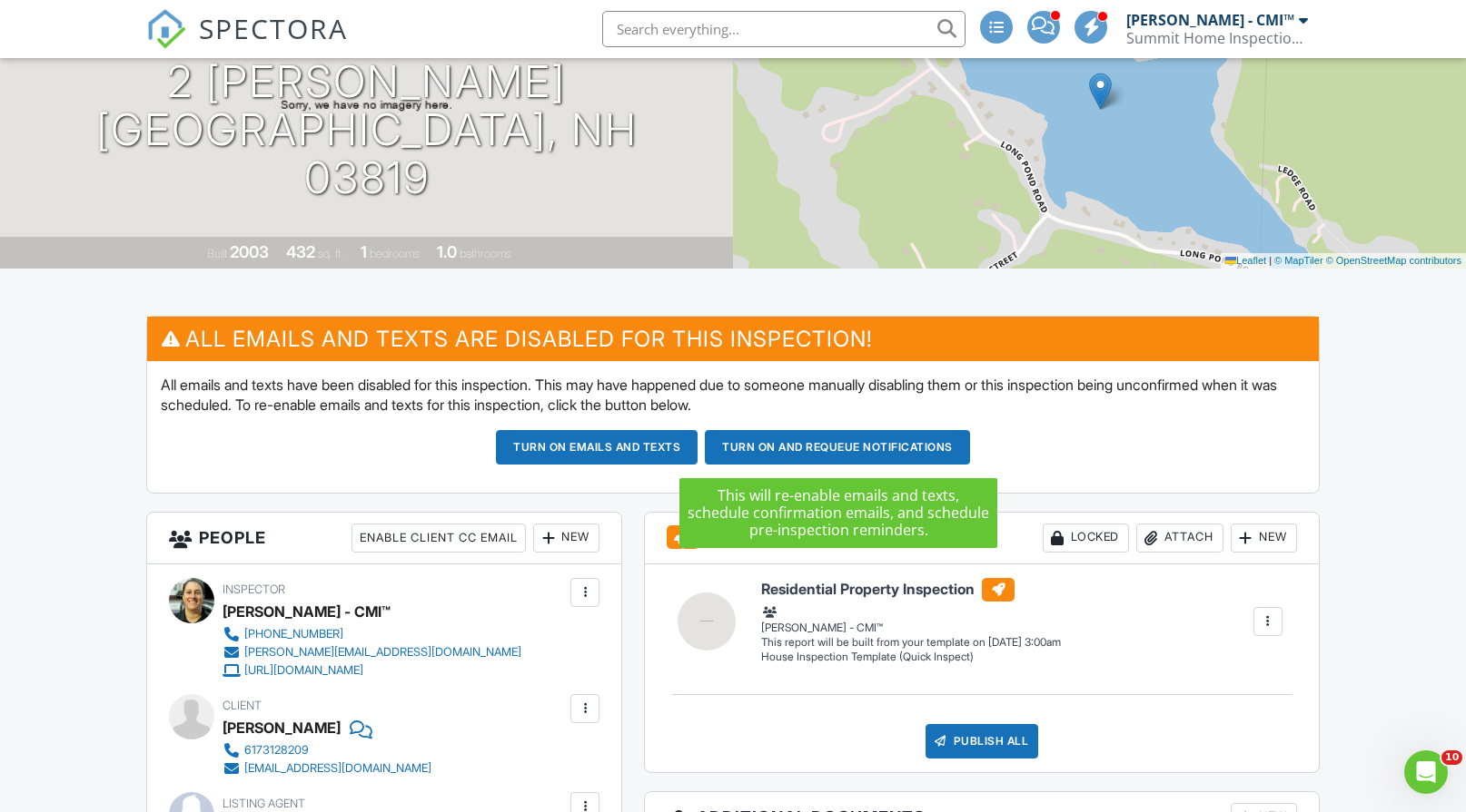 The height and width of the screenshot is (812, 1466). I want to click on div: Enable Client CC Email, so click(439, 538).